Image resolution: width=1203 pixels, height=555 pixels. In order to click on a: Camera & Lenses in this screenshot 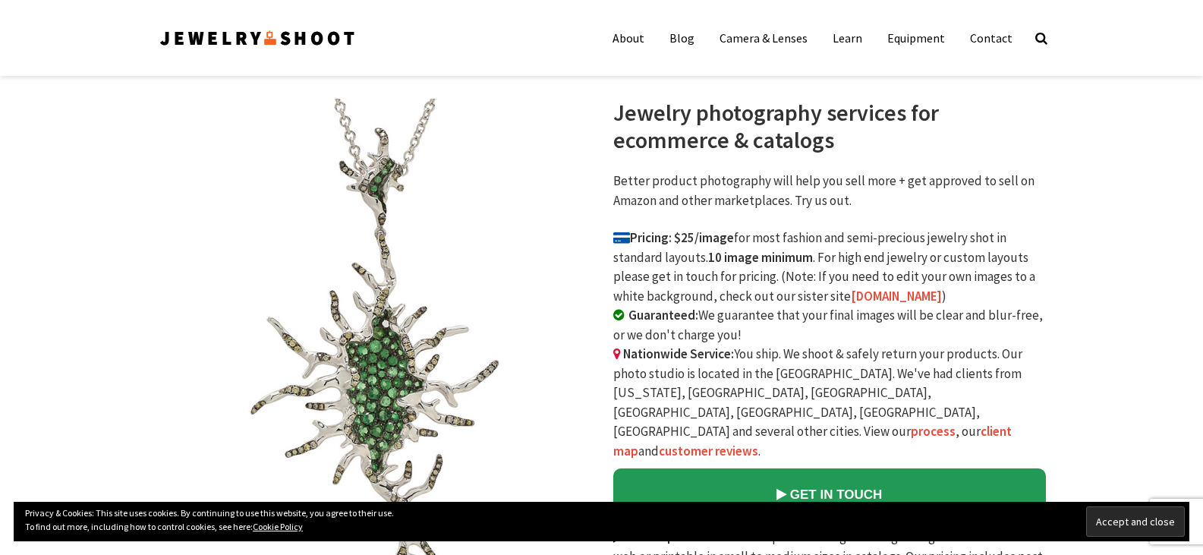, I will do `click(764, 38)`.